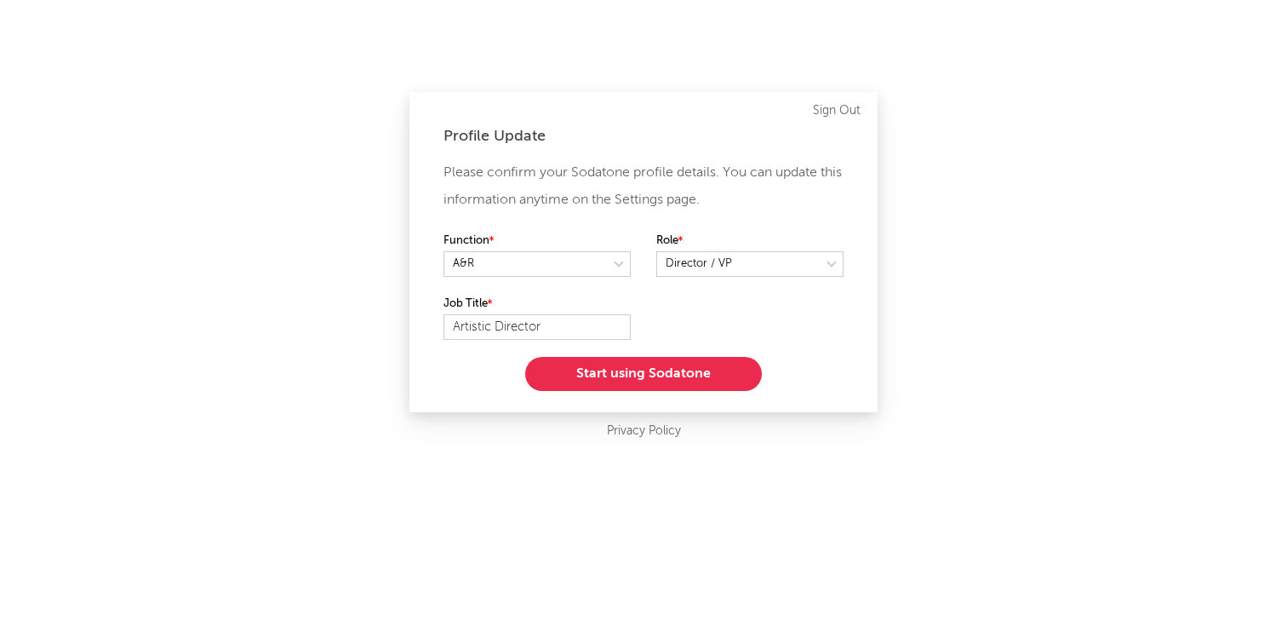 This screenshot has height=627, width=1287. Describe the element at coordinates (537, 304) in the screenshot. I see `label: Job Title` at that location.